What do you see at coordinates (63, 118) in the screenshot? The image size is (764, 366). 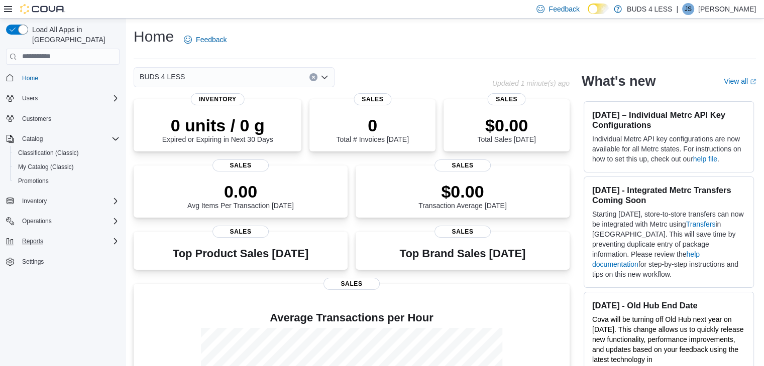 I see `button: Customers` at bounding box center [63, 118].